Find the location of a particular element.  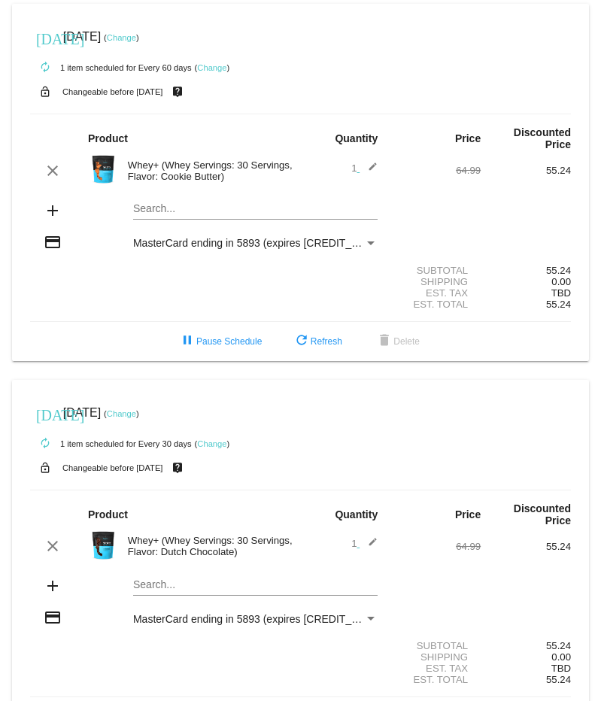

mat-icon: pause is located at coordinates (187, 342).